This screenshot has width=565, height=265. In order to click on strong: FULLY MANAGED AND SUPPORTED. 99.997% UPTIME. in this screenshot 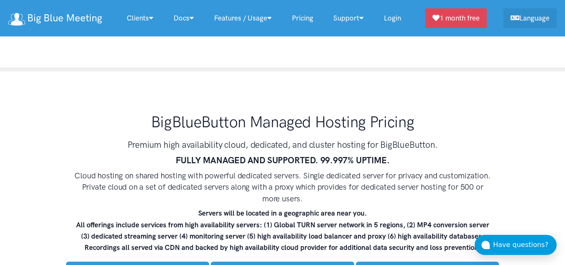, I will do `click(283, 160)`.